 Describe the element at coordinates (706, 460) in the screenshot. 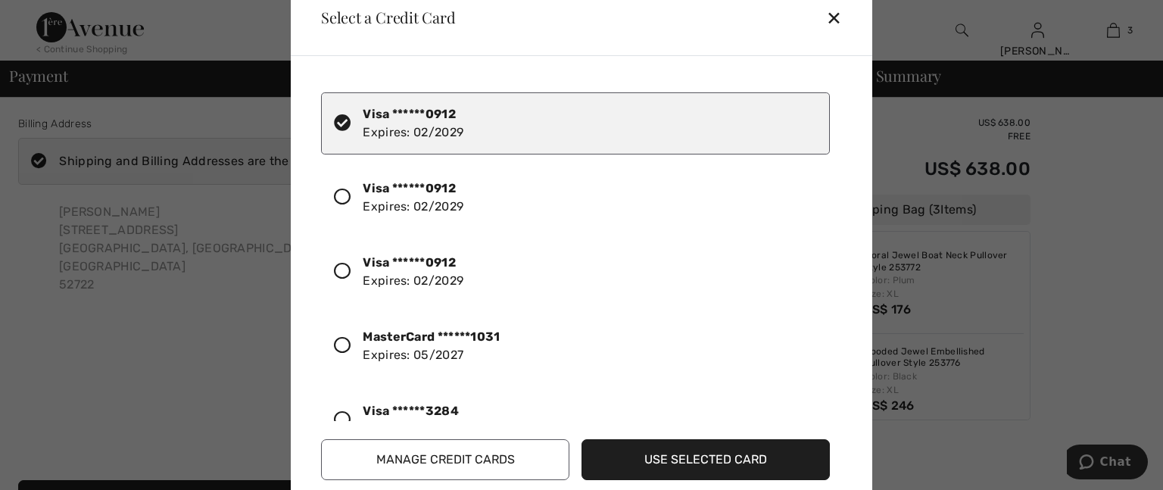

I see `button: Use Selected Card` at that location.